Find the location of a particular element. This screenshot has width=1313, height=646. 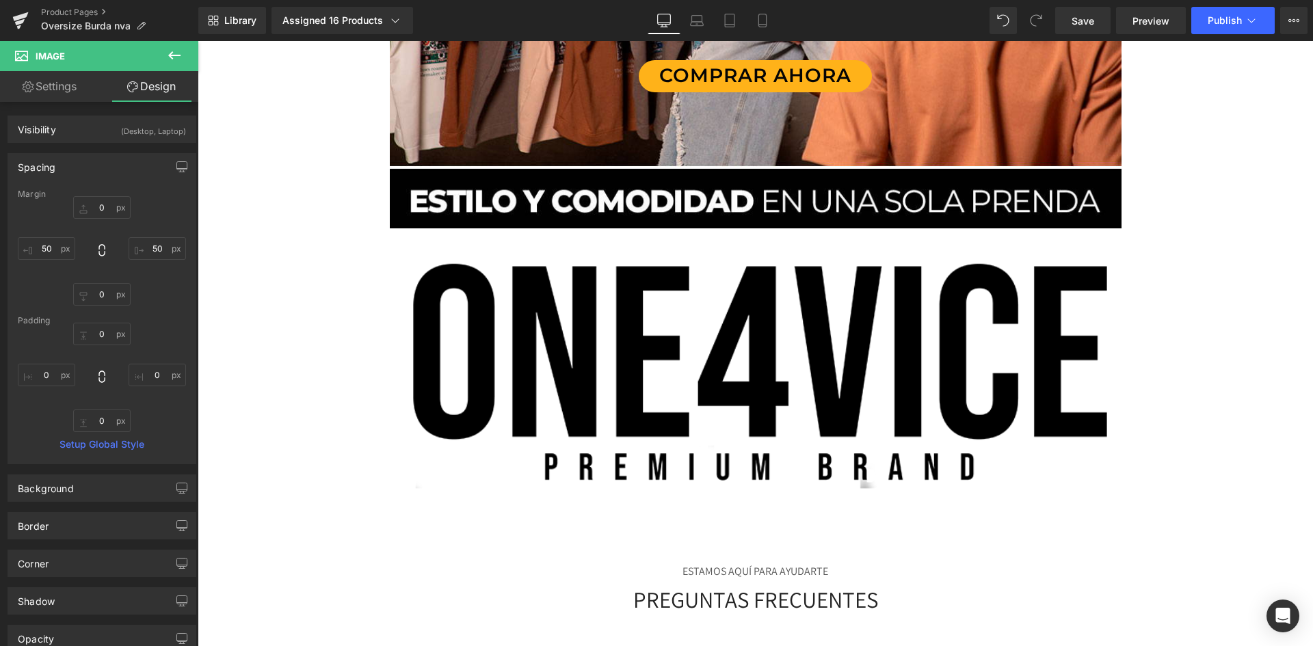

span: Publish is located at coordinates (1225, 21).